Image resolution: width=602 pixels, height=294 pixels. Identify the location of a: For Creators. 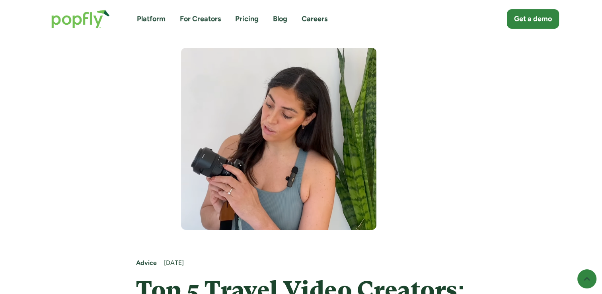
(200, 19).